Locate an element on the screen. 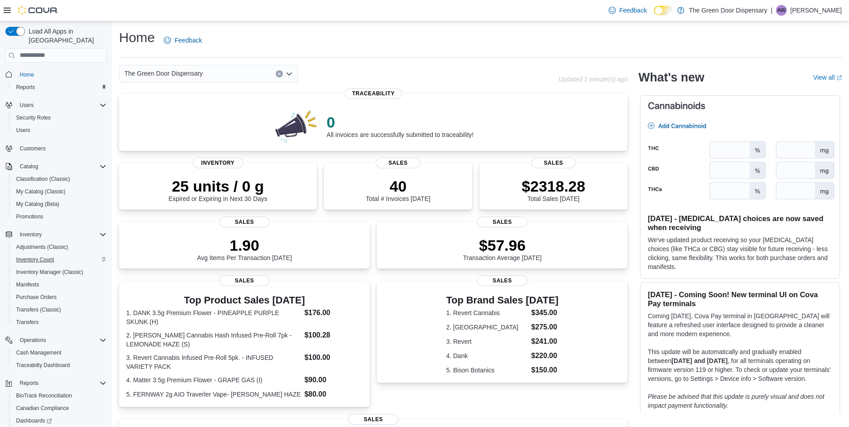 The width and height of the screenshot is (849, 427). dd: $90.00 is located at coordinates (333, 380).